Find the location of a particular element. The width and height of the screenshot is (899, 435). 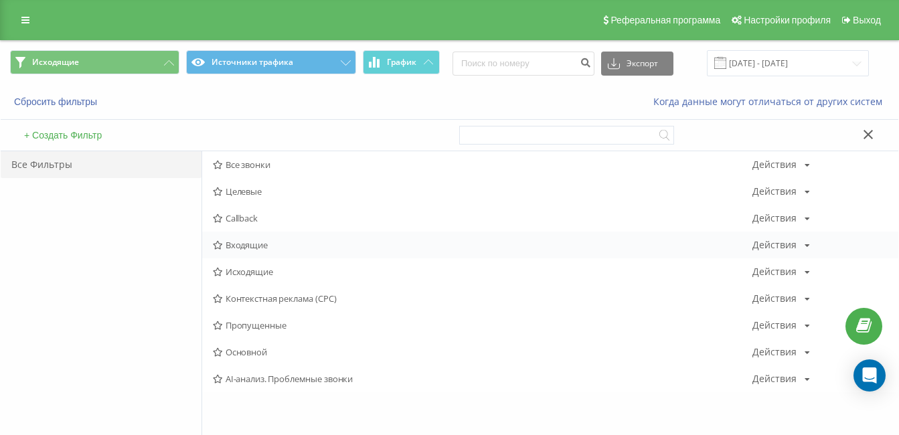

button: Источники трафика is located at coordinates (270, 62).